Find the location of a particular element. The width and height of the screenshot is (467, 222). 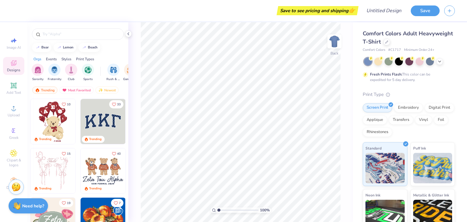

img: Club Image is located at coordinates (71, 70).